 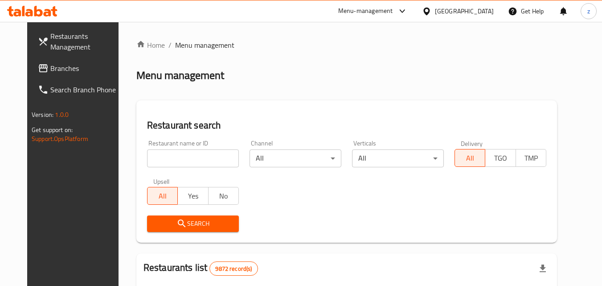 I want to click on button: Search, so click(x=193, y=223).